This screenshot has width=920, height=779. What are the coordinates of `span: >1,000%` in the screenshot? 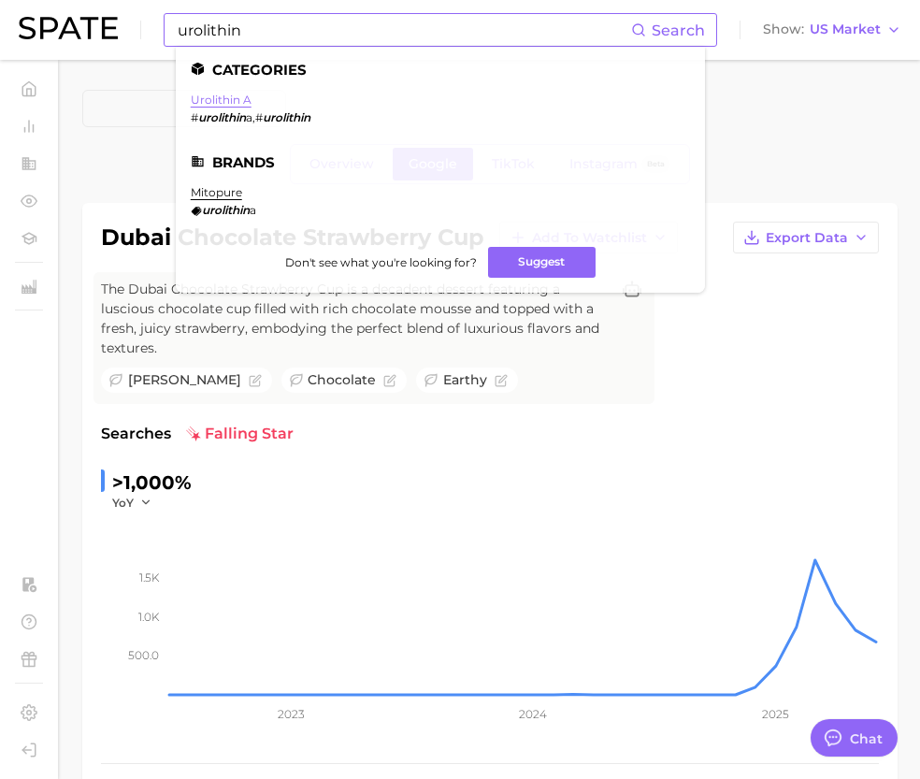 It's located at (151, 483).